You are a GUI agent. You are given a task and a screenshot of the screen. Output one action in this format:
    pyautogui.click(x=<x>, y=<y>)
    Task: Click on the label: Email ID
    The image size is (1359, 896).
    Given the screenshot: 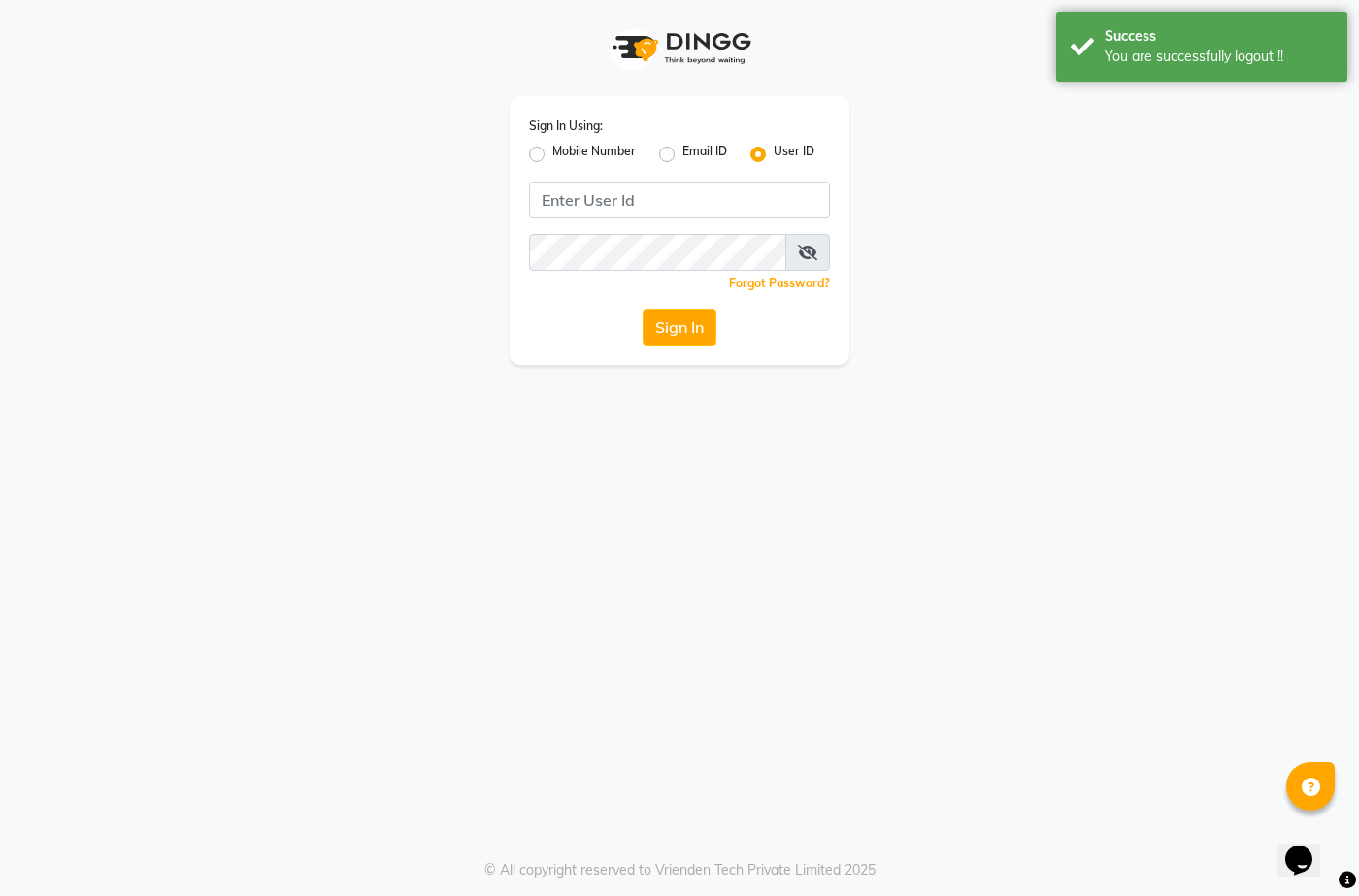 What is the action you would take?
    pyautogui.click(x=705, y=155)
    